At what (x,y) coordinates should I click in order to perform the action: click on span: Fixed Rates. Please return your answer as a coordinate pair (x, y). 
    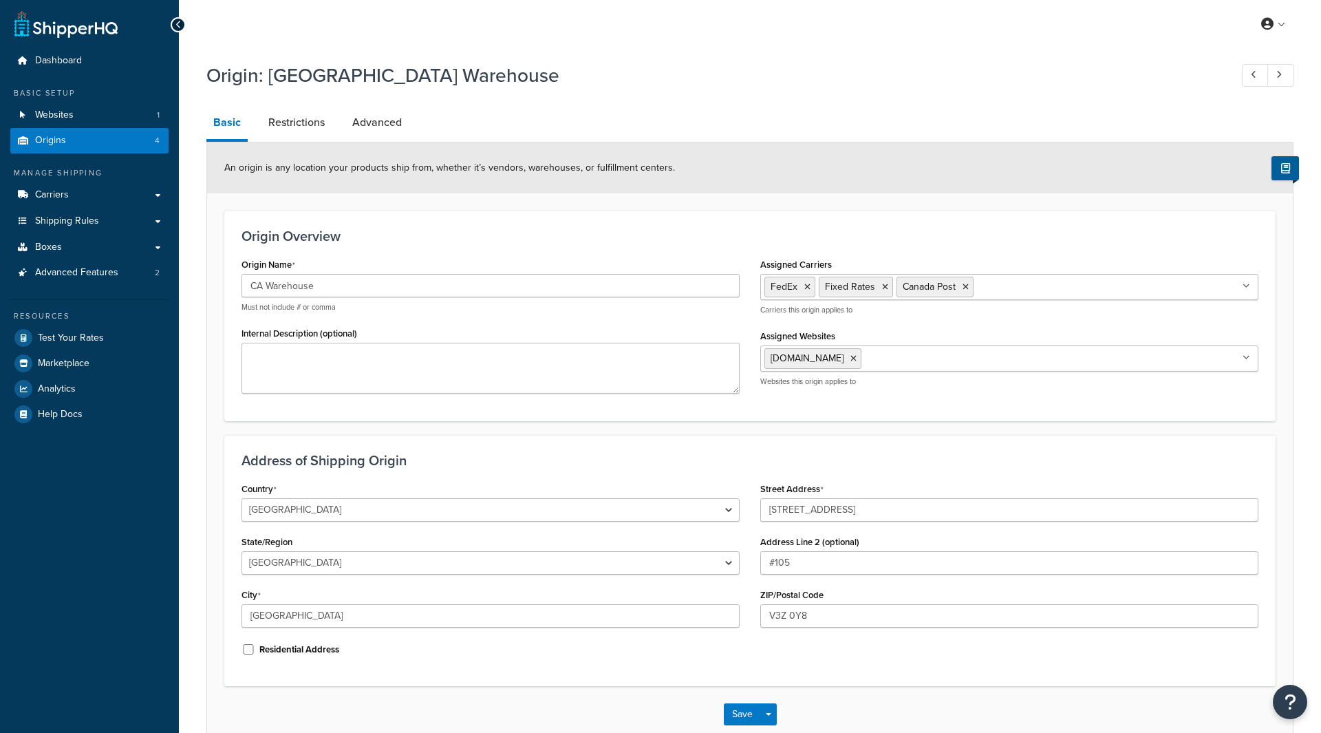
    Looking at the image, I should click on (850, 286).